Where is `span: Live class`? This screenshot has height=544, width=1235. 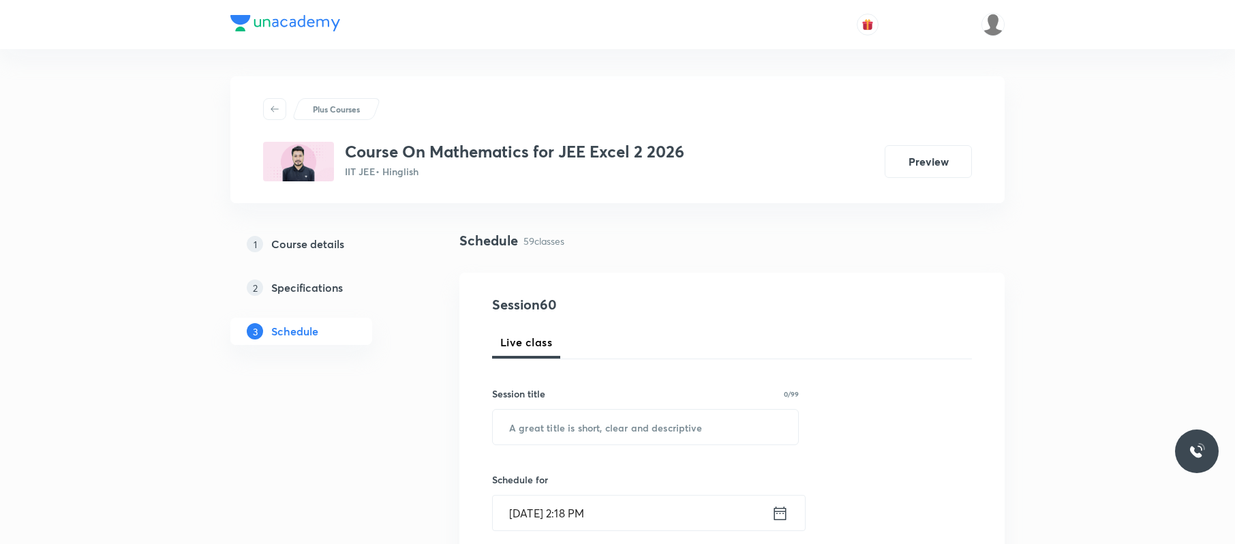 span: Live class is located at coordinates (526, 342).